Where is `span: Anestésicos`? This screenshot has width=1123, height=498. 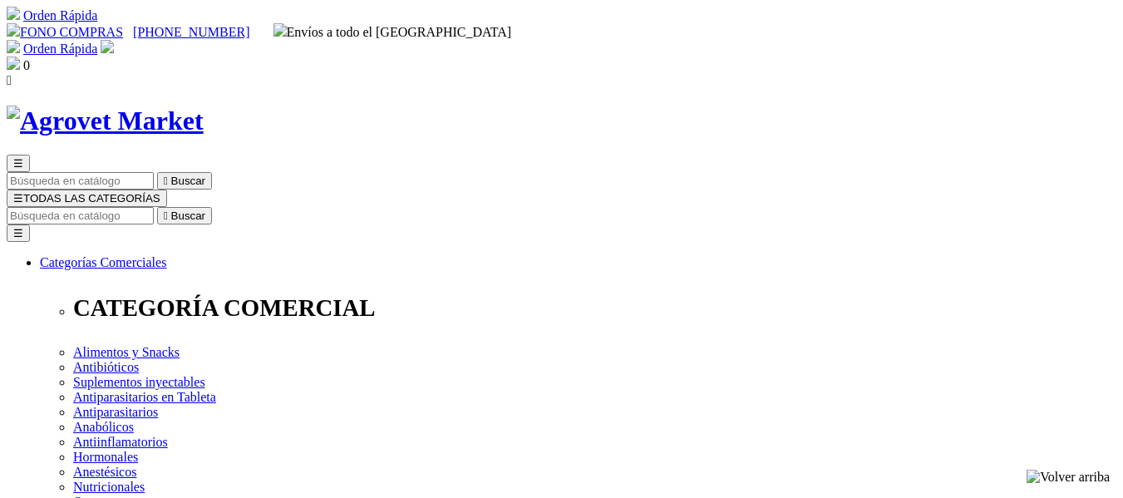
span: Anestésicos is located at coordinates (105, 471).